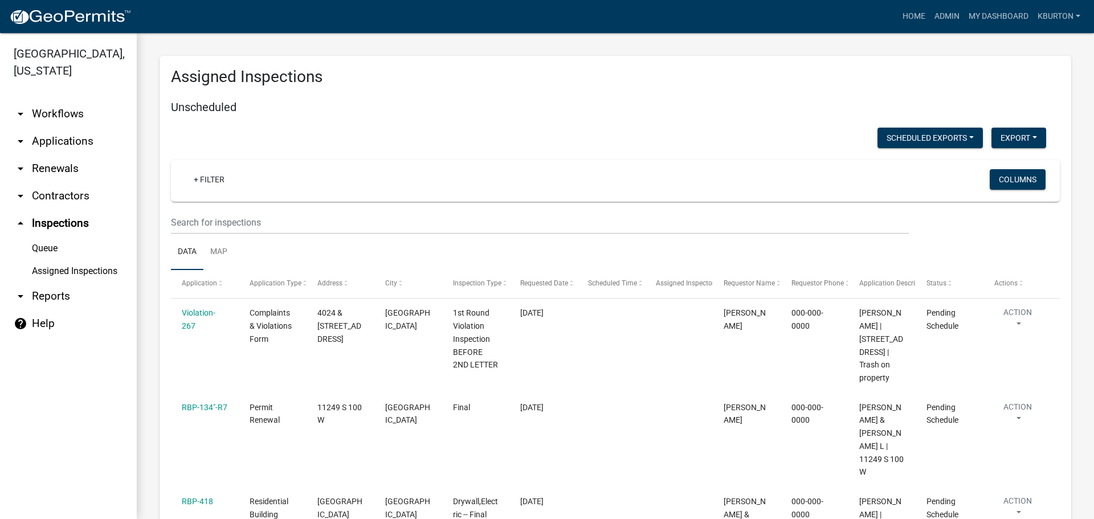 The height and width of the screenshot is (519, 1094). What do you see at coordinates (21, 324) in the screenshot?
I see `i: help` at bounding box center [21, 324].